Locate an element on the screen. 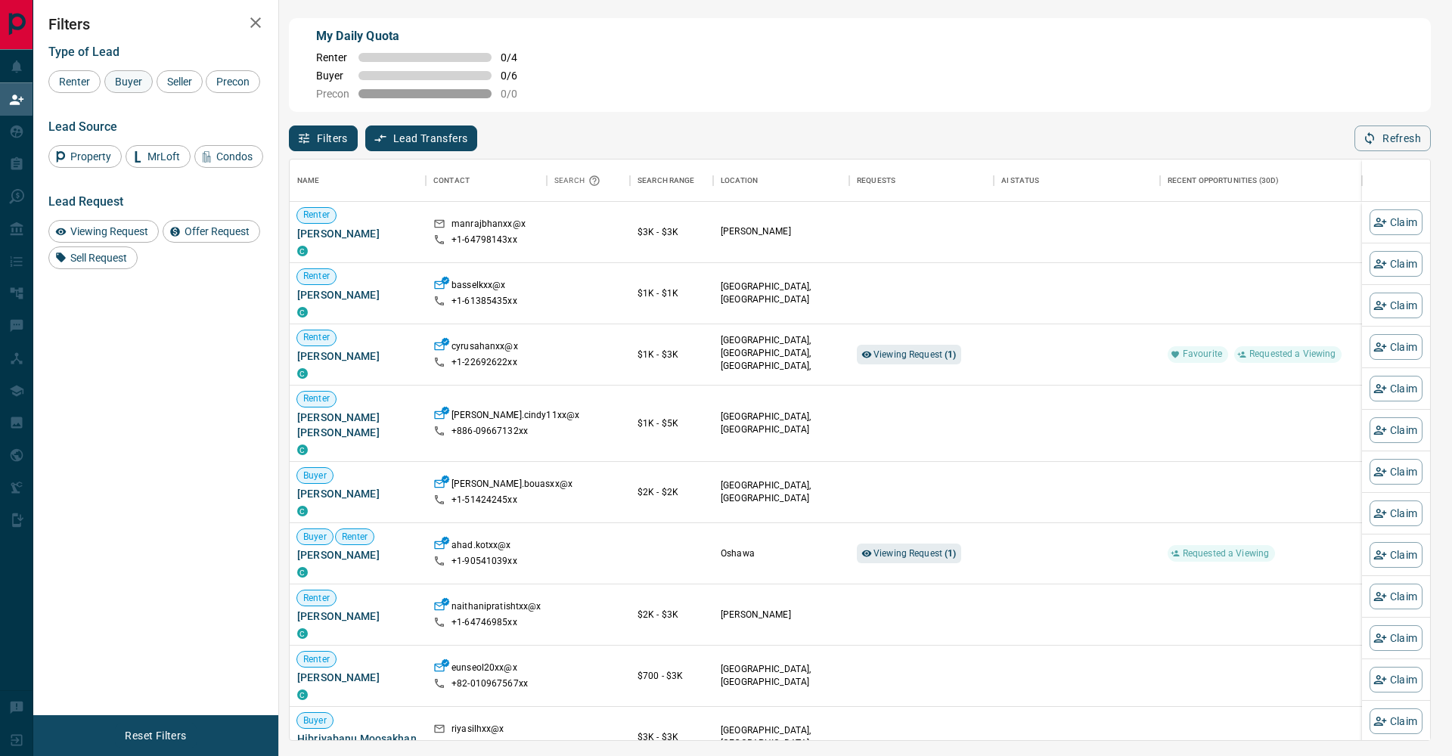 Image resolution: width=1452 pixels, height=756 pixels. span: Precon is located at coordinates (233, 82).